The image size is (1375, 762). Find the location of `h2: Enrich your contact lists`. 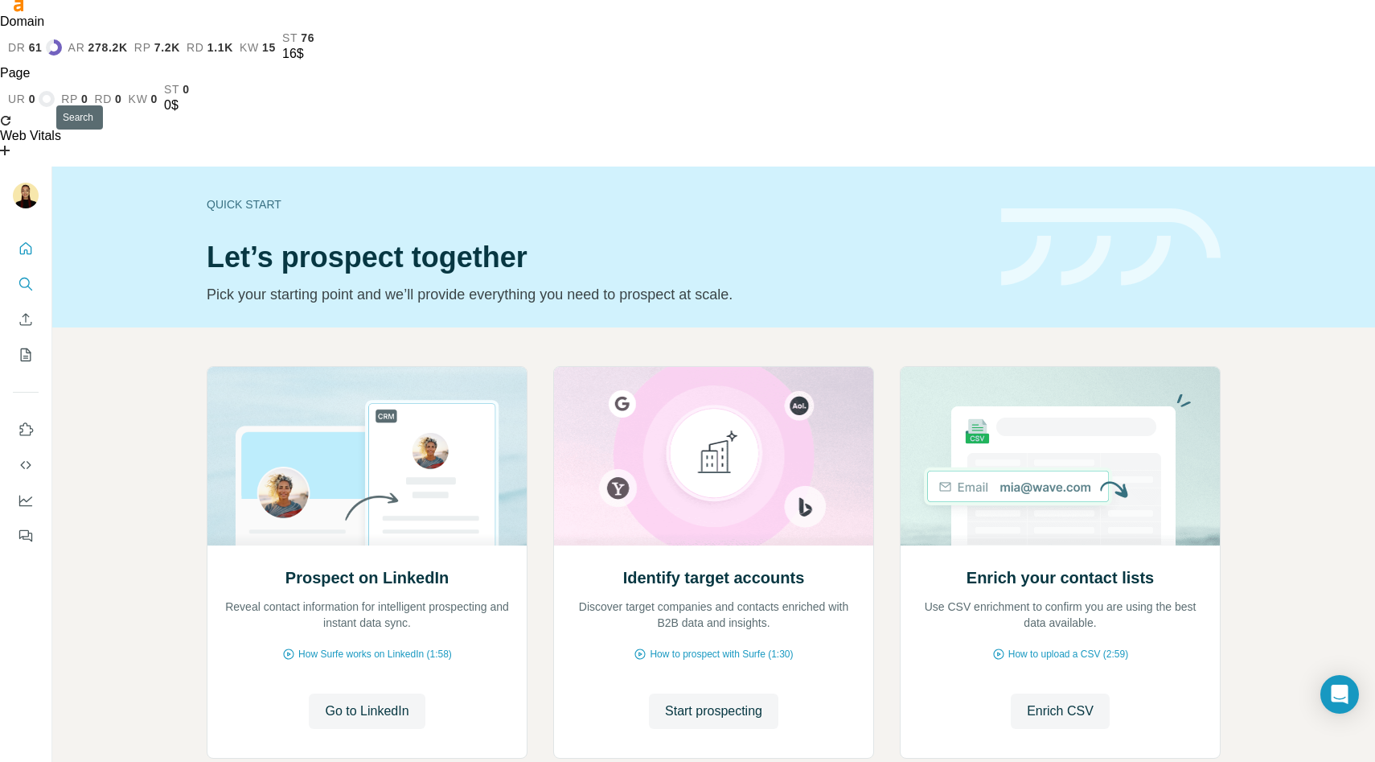

h2: Enrich your contact lists is located at coordinates (1060, 577).